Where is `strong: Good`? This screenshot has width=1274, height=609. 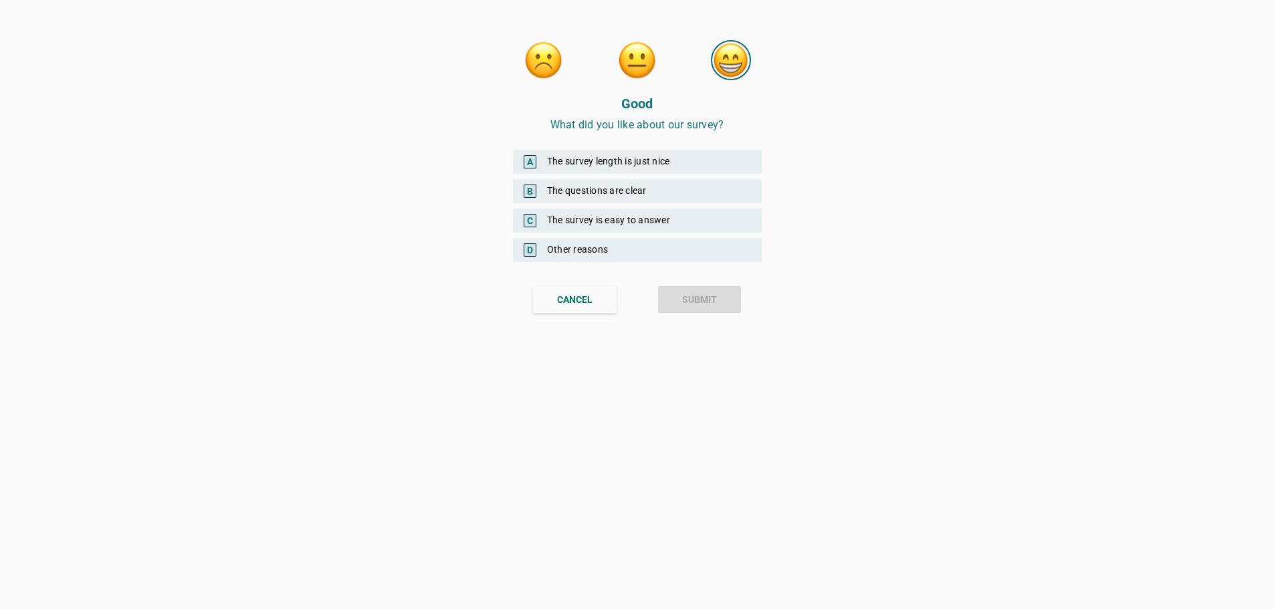
strong: Good is located at coordinates (637, 104).